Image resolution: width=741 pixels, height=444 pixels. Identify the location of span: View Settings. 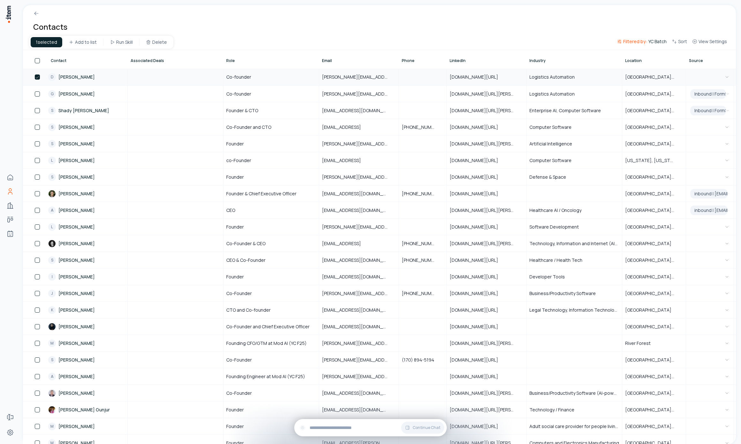
(713, 42).